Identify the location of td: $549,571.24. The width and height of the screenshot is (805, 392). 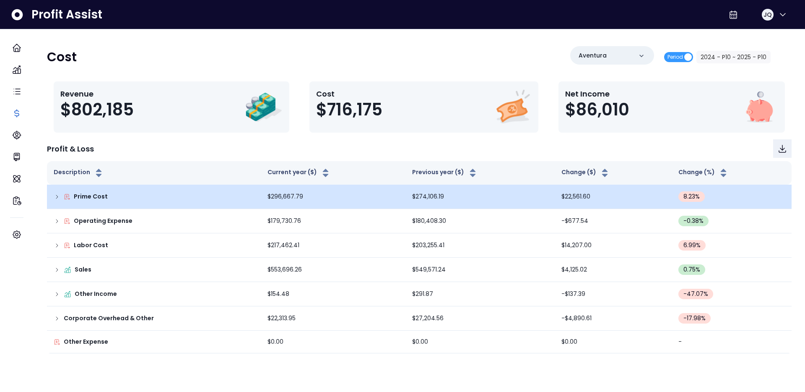
(480, 270).